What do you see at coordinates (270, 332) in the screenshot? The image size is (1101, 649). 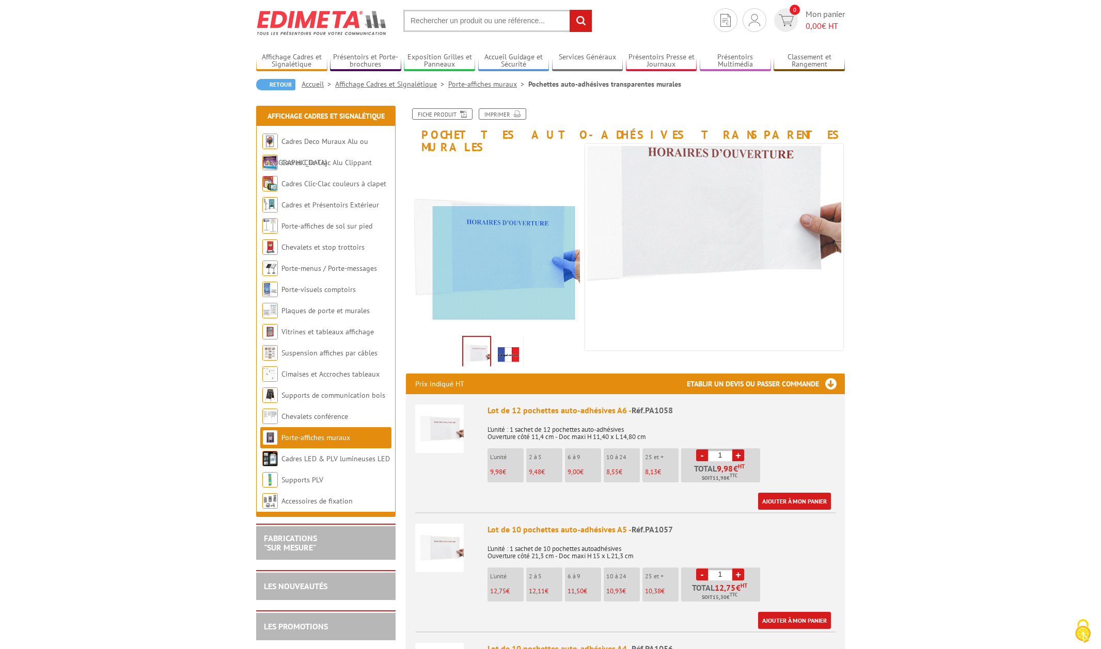 I see `img: Vitrines et tableaux affichage` at bounding box center [270, 332].